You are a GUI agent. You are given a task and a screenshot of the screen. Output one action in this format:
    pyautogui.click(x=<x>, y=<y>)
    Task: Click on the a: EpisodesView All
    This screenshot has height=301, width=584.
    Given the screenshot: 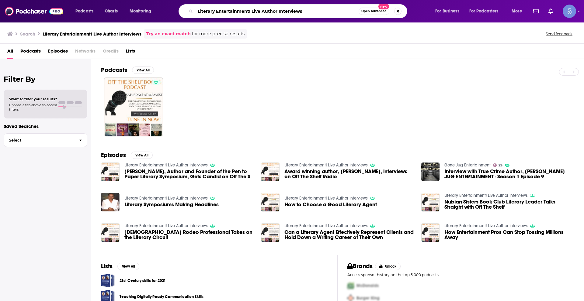 What is the action you would take?
    pyautogui.click(x=127, y=155)
    